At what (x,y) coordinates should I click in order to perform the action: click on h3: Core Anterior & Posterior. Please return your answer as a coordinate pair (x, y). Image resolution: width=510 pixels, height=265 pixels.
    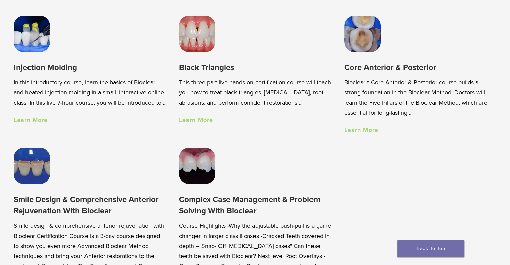
    Looking at the image, I should click on (420, 67).